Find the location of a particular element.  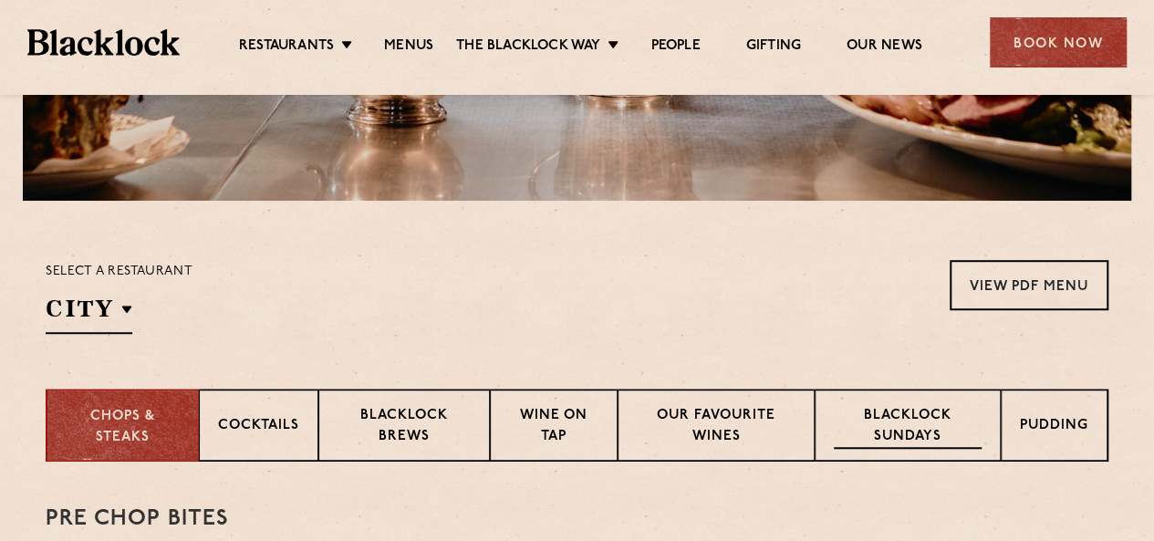

p: Cocktails is located at coordinates (258, 427).